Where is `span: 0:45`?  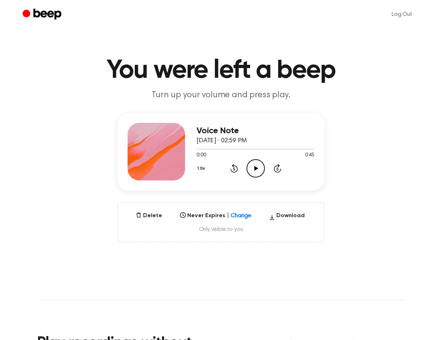 span: 0:45 is located at coordinates (310, 155).